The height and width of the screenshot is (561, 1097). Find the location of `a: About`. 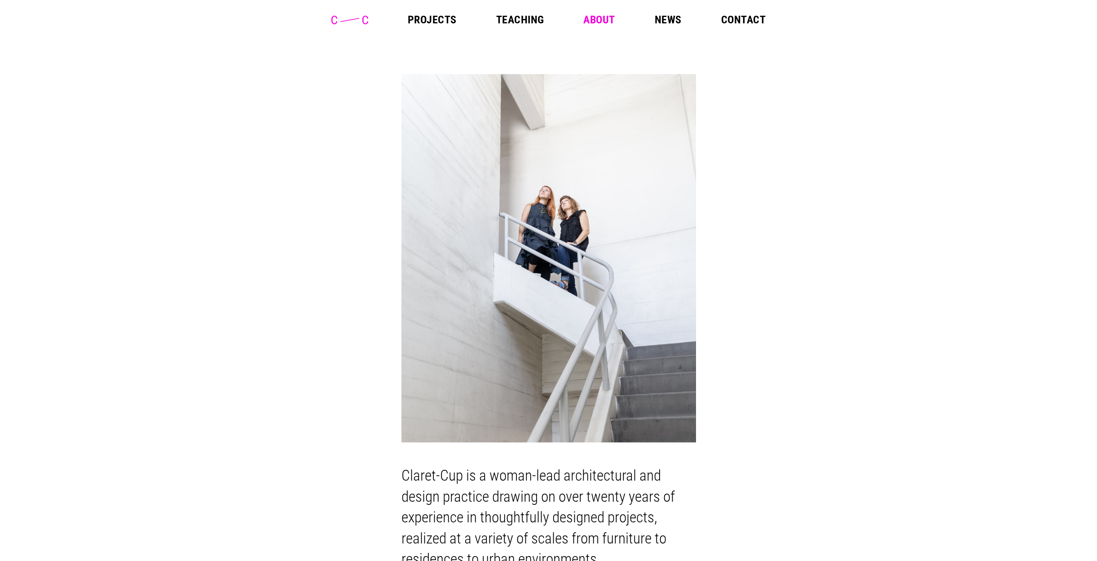

a: About is located at coordinates (599, 20).